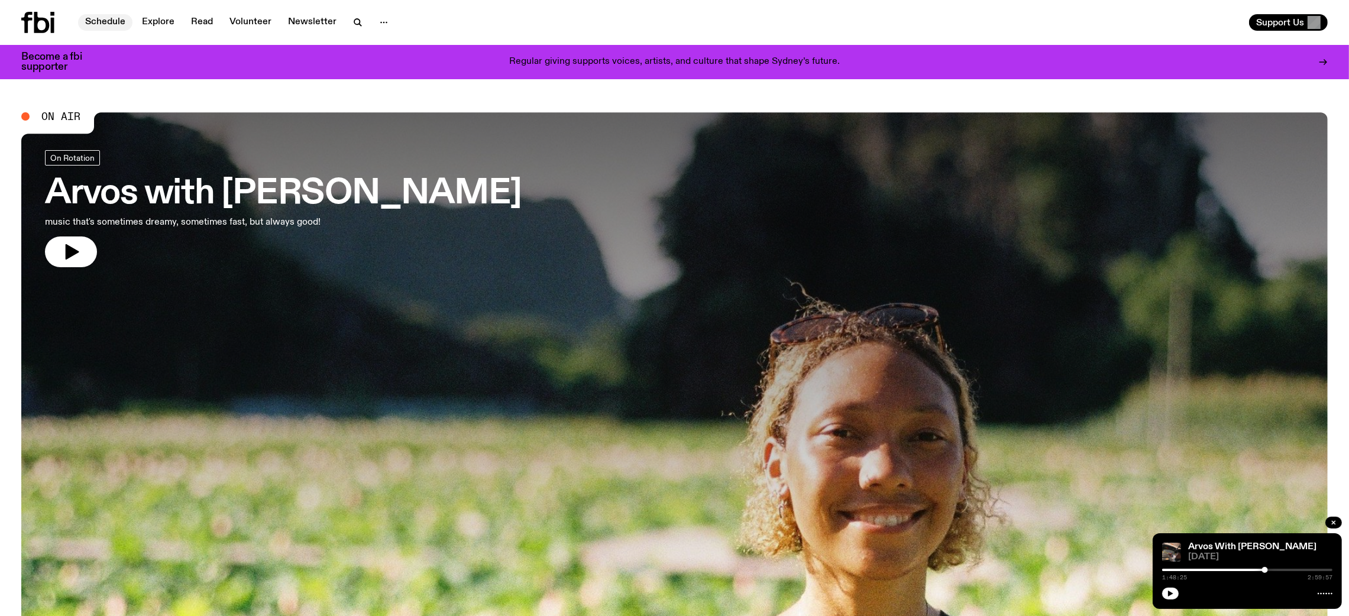 The height and width of the screenshot is (616, 1349). Describe the element at coordinates (1288, 22) in the screenshot. I see `button: Support Us` at that location.